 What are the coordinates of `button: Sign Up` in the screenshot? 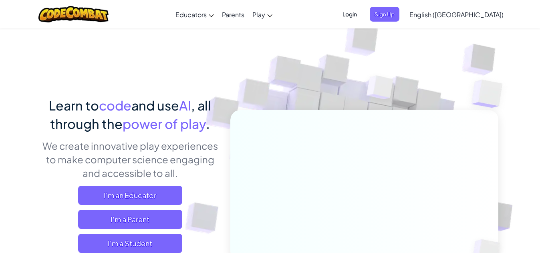 It's located at (385, 14).